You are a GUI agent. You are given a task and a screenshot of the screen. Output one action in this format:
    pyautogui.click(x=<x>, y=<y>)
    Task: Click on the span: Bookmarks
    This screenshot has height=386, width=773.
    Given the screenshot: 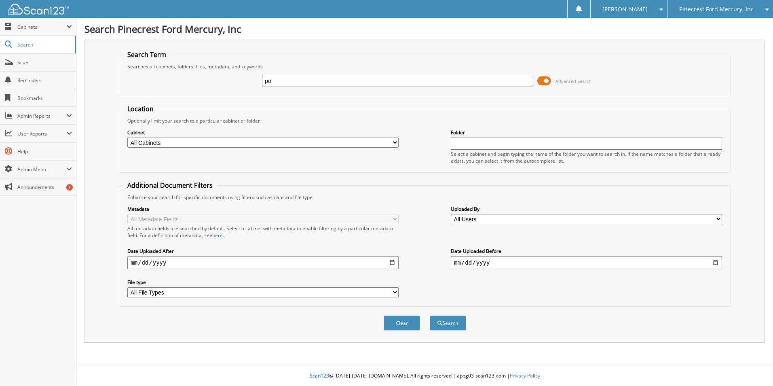 What is the action you would take?
    pyautogui.click(x=44, y=98)
    